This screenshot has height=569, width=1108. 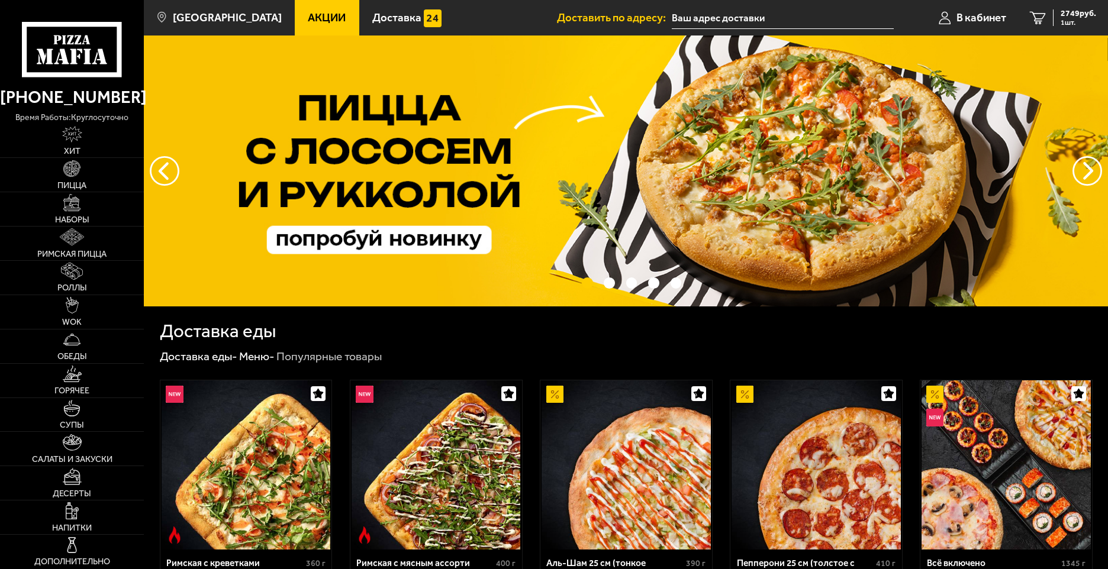 What do you see at coordinates (1087, 171) in the screenshot?
I see `button: предыдущий` at bounding box center [1087, 171].